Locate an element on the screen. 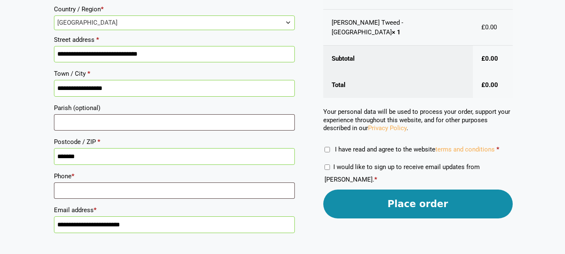 This screenshot has width=565, height=254. span: (optional) is located at coordinates (87, 108).